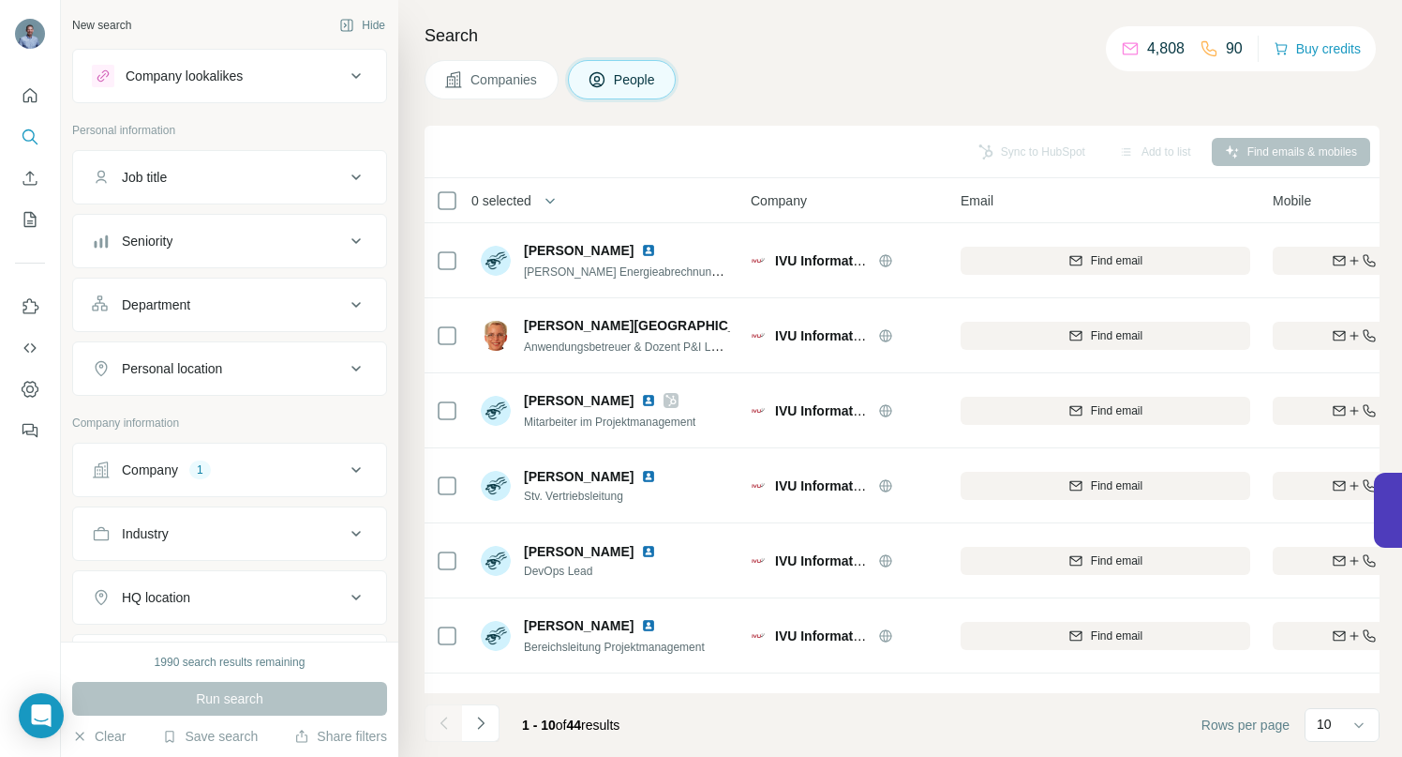  What do you see at coordinates (601, 571) in the screenshot?
I see `span: DevOps Lead` at bounding box center [601, 571].